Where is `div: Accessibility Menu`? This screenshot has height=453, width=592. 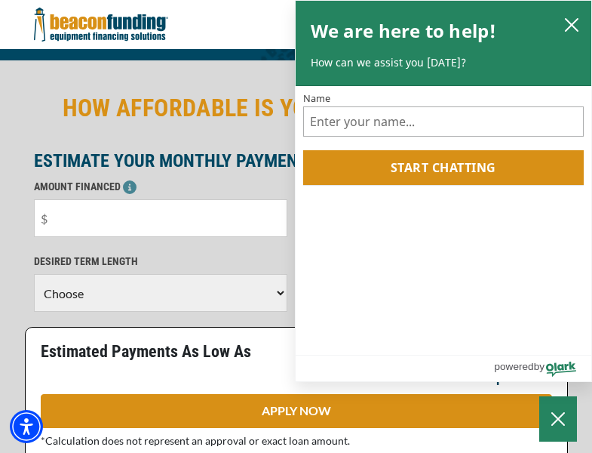 div: Accessibility Menu is located at coordinates (26, 426).